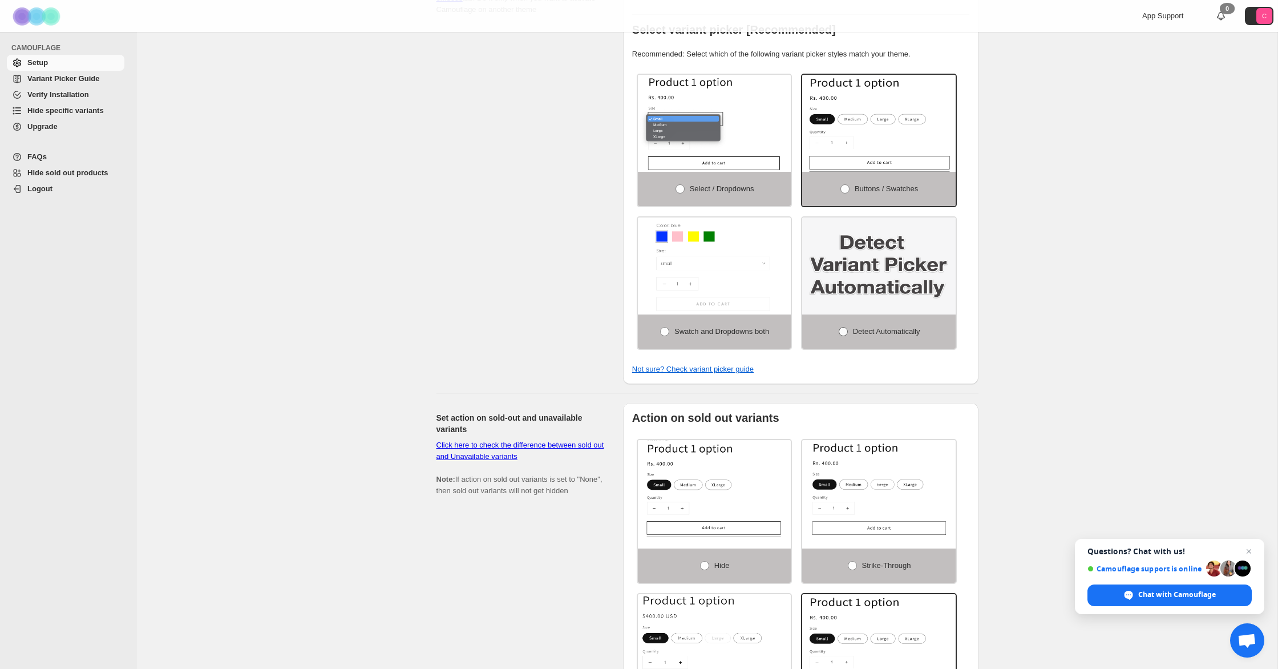  I want to click on a: Variant Picker Guide, so click(66, 79).